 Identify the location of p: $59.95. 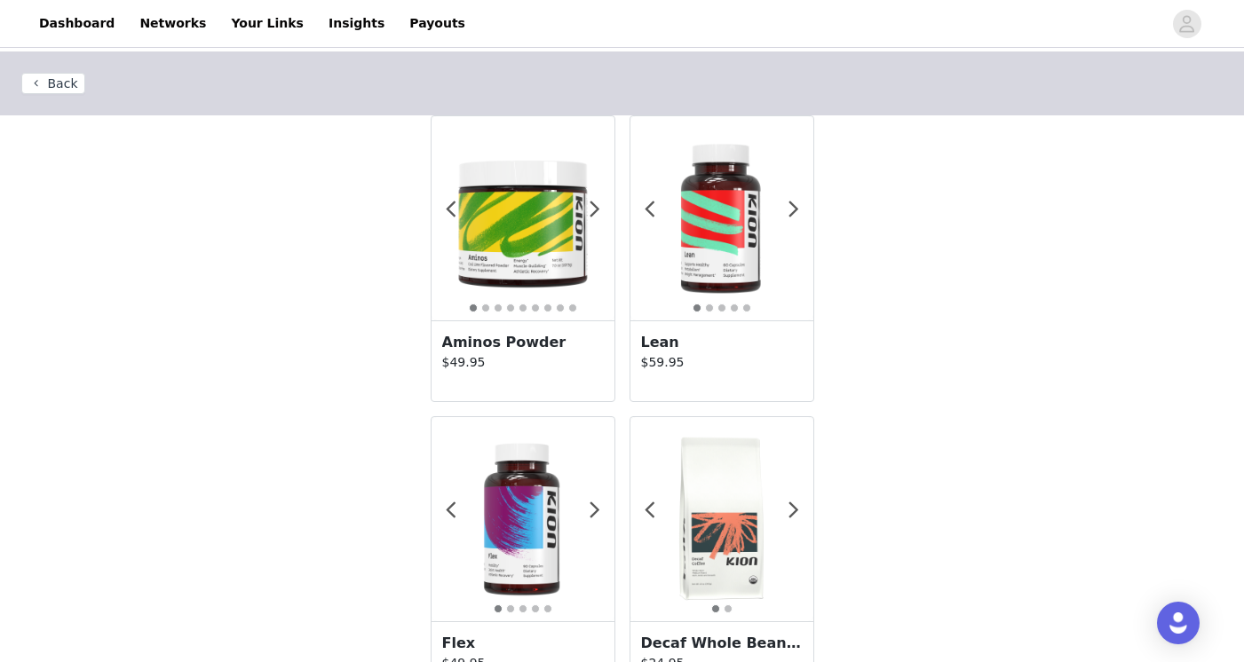
(722, 362).